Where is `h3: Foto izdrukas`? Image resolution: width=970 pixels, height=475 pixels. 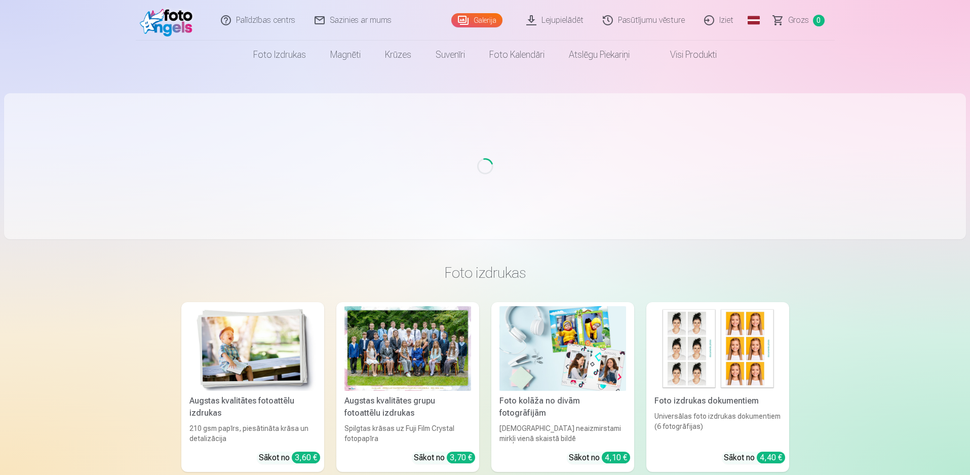 h3: Foto izdrukas is located at coordinates (485, 272).